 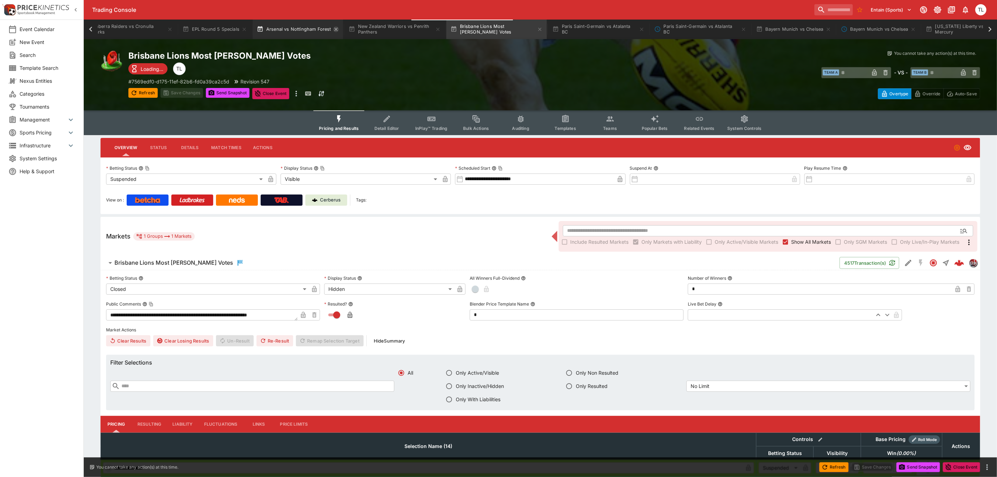 I want to click on span: Teams, so click(x=610, y=128).